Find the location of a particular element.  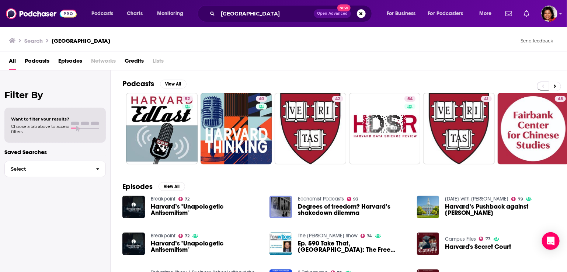

div: Open Intercom Messenger is located at coordinates (551, 241).